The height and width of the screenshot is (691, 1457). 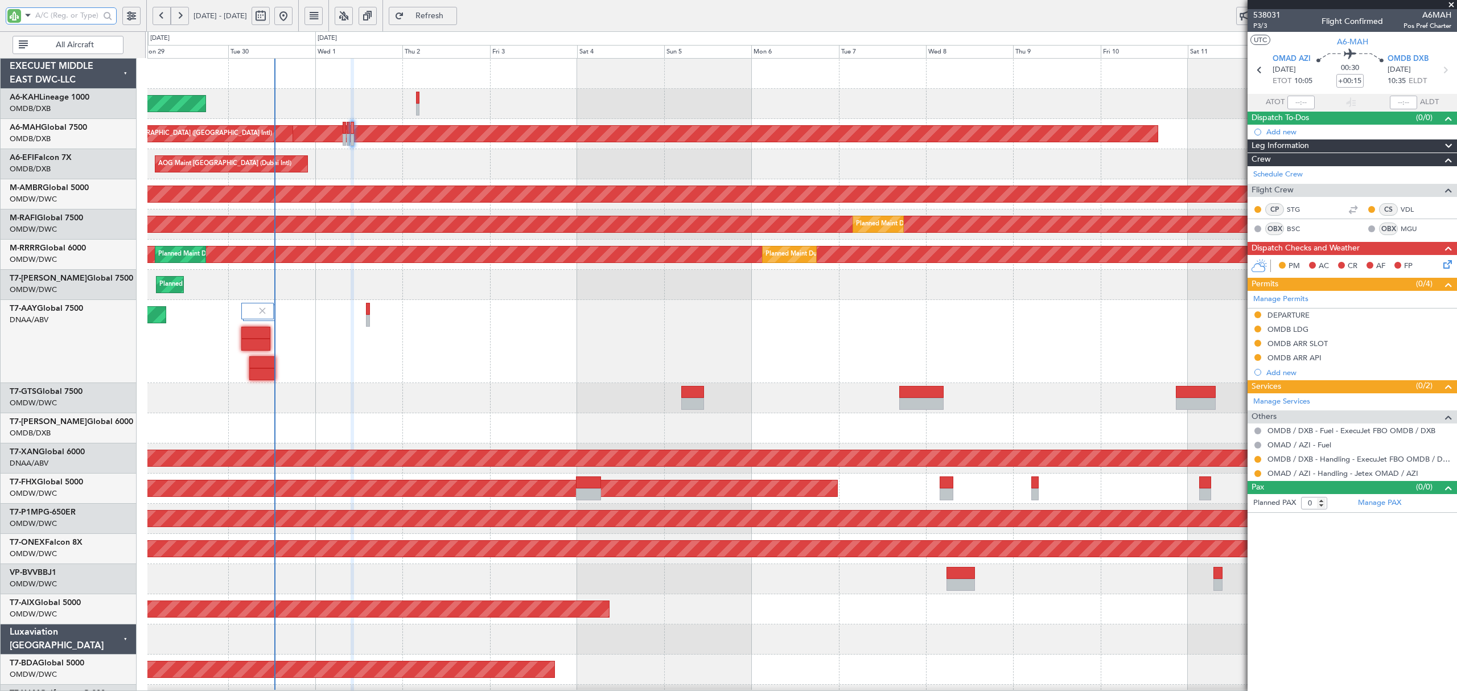 I want to click on span: ETOT, so click(x=1282, y=81).